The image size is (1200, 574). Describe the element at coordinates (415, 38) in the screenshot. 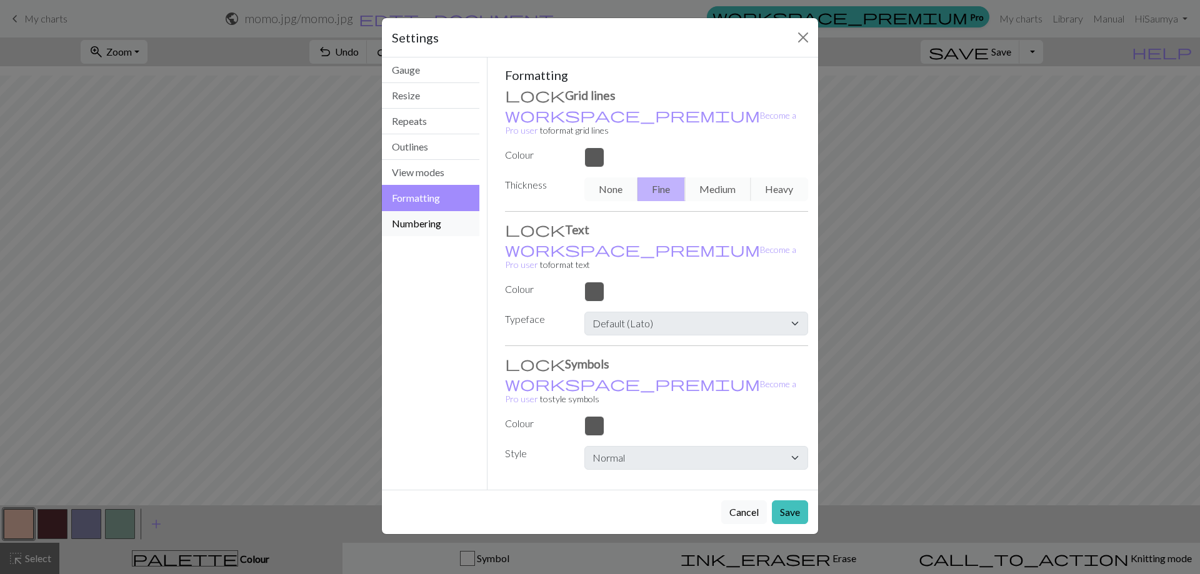

I see `h5: Settings` at that location.